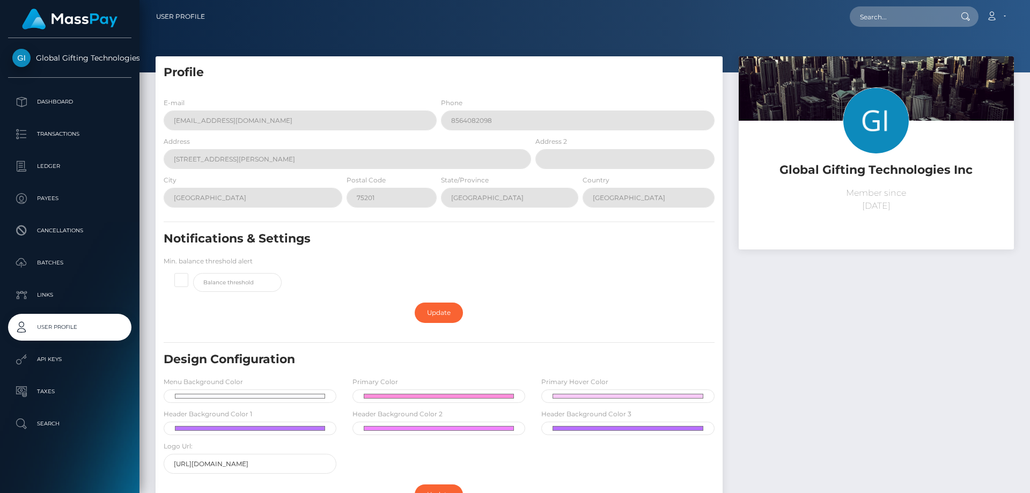  I want to click on p: Payees, so click(70, 198).